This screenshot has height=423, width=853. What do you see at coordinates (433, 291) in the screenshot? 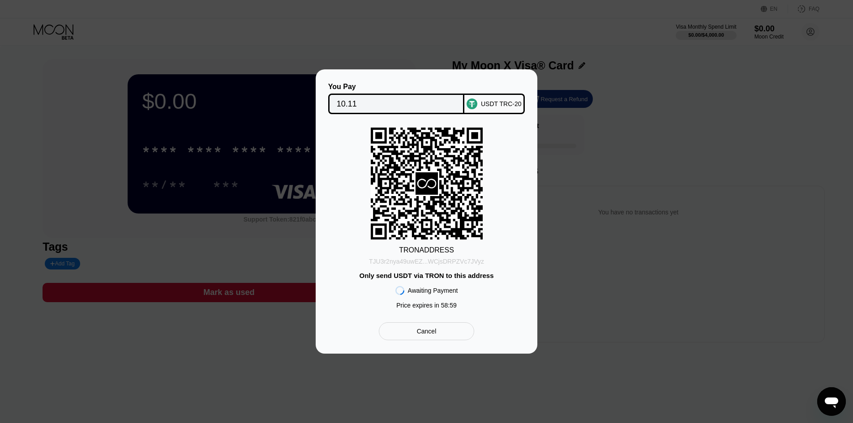
I see `div: Awaiting Payment` at bounding box center [433, 291].